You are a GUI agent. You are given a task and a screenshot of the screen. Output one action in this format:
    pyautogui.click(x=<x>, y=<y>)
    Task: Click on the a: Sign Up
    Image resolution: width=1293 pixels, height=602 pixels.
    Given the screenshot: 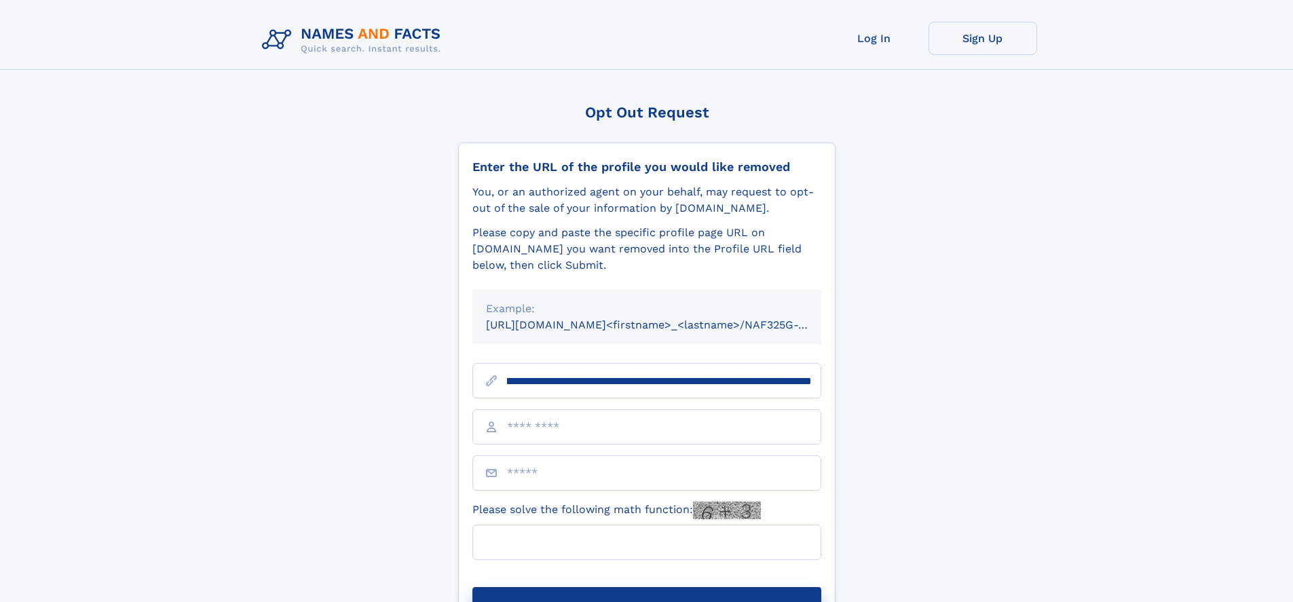 What is the action you would take?
    pyautogui.click(x=983, y=38)
    